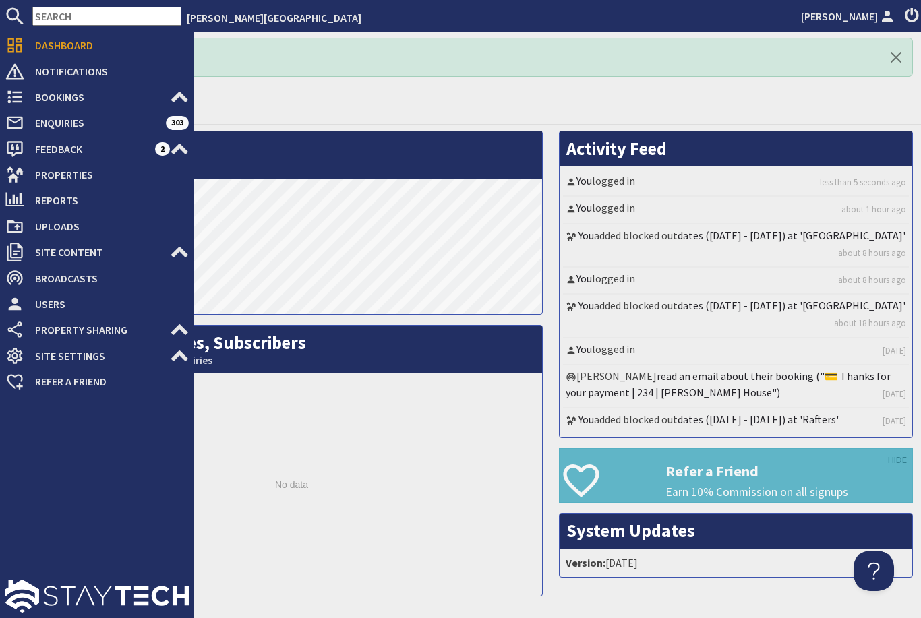 This screenshot has width=921, height=618. Describe the element at coordinates (107, 382) in the screenshot. I see `span: Refer a Friend` at that location.